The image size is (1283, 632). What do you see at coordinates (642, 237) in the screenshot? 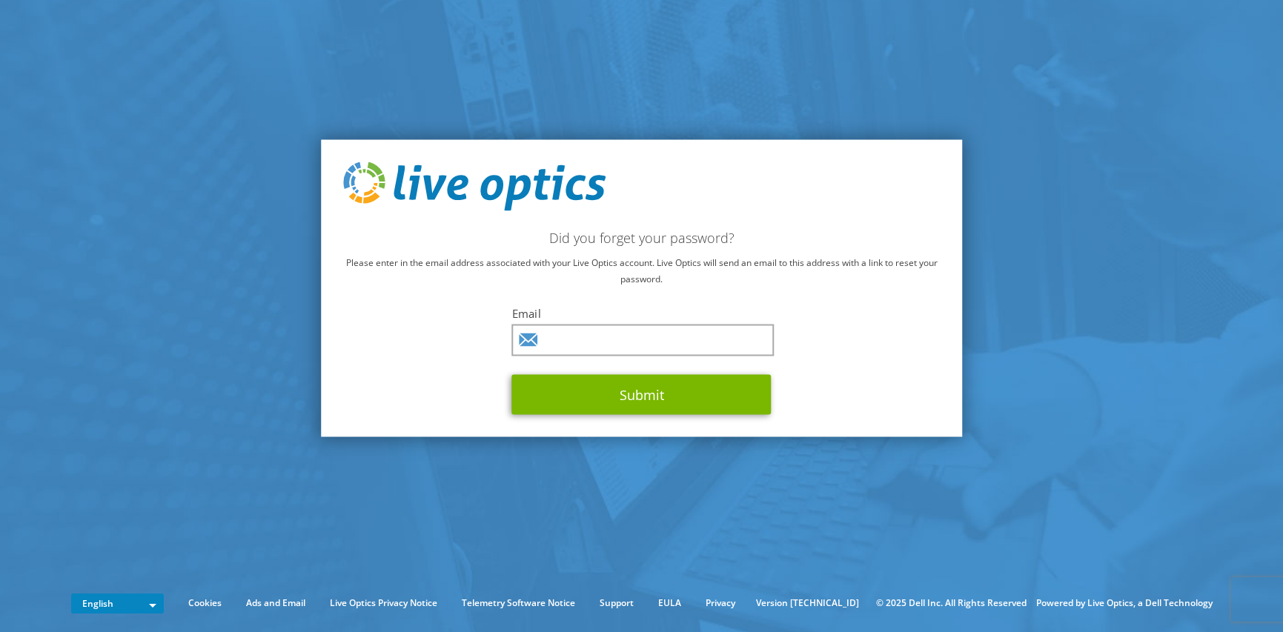
I see `h2: Did you forget your password?` at bounding box center [642, 237].